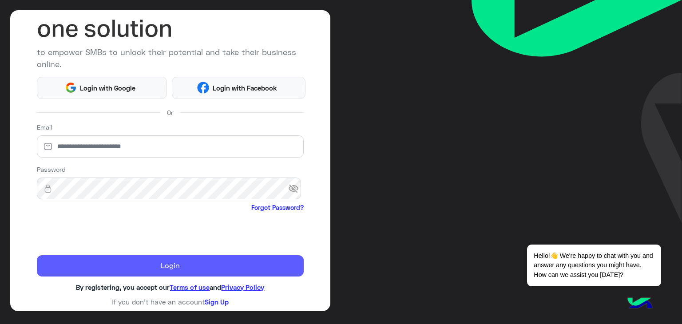 This screenshot has height=324, width=682. What do you see at coordinates (640, 304) in the screenshot?
I see `img: hulul-logo.png` at bounding box center [640, 304].